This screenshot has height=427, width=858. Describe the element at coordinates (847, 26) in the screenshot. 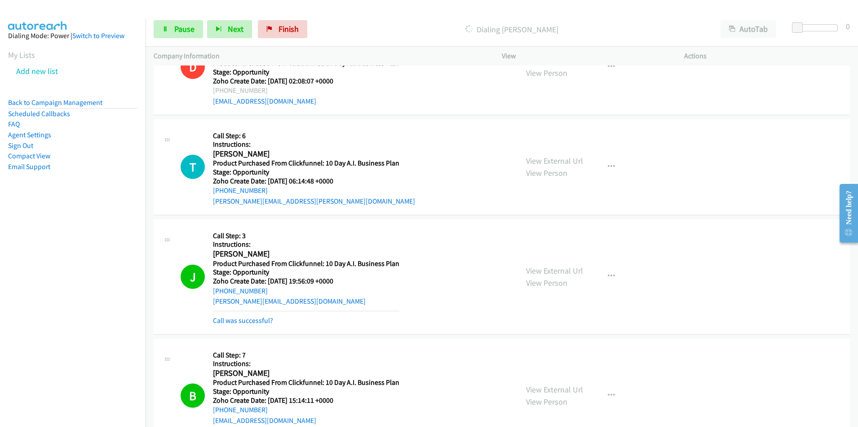

I see `div: 0` at that location.